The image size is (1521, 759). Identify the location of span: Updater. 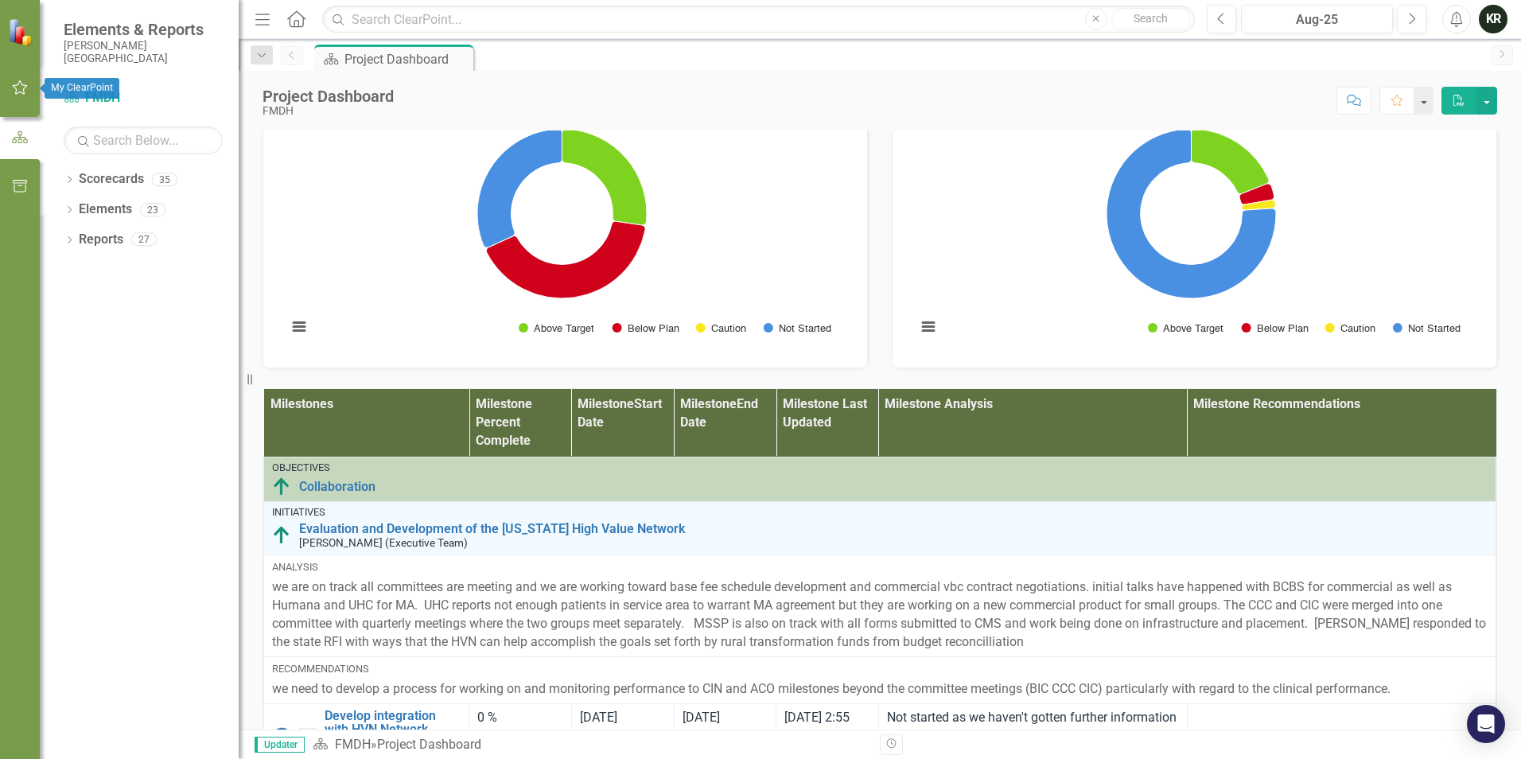
(279, 745).